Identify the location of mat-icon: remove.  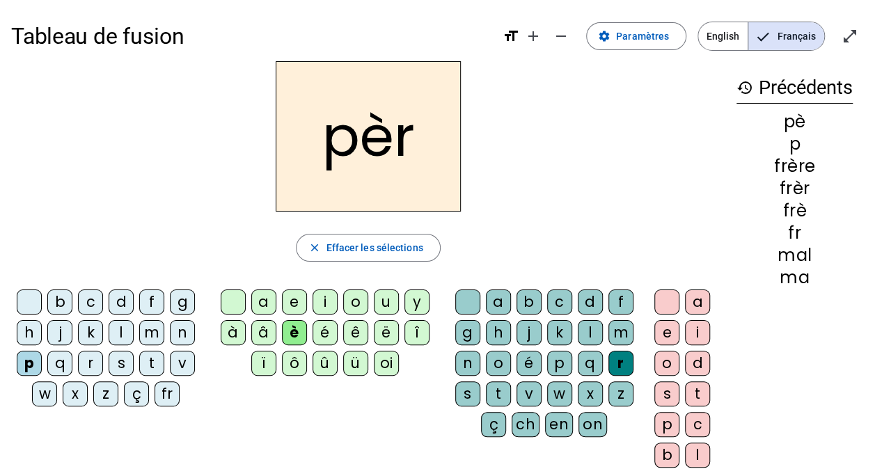
(561, 36).